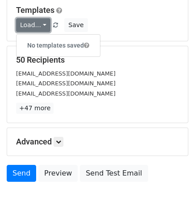  I want to click on button: Save, so click(76, 25).